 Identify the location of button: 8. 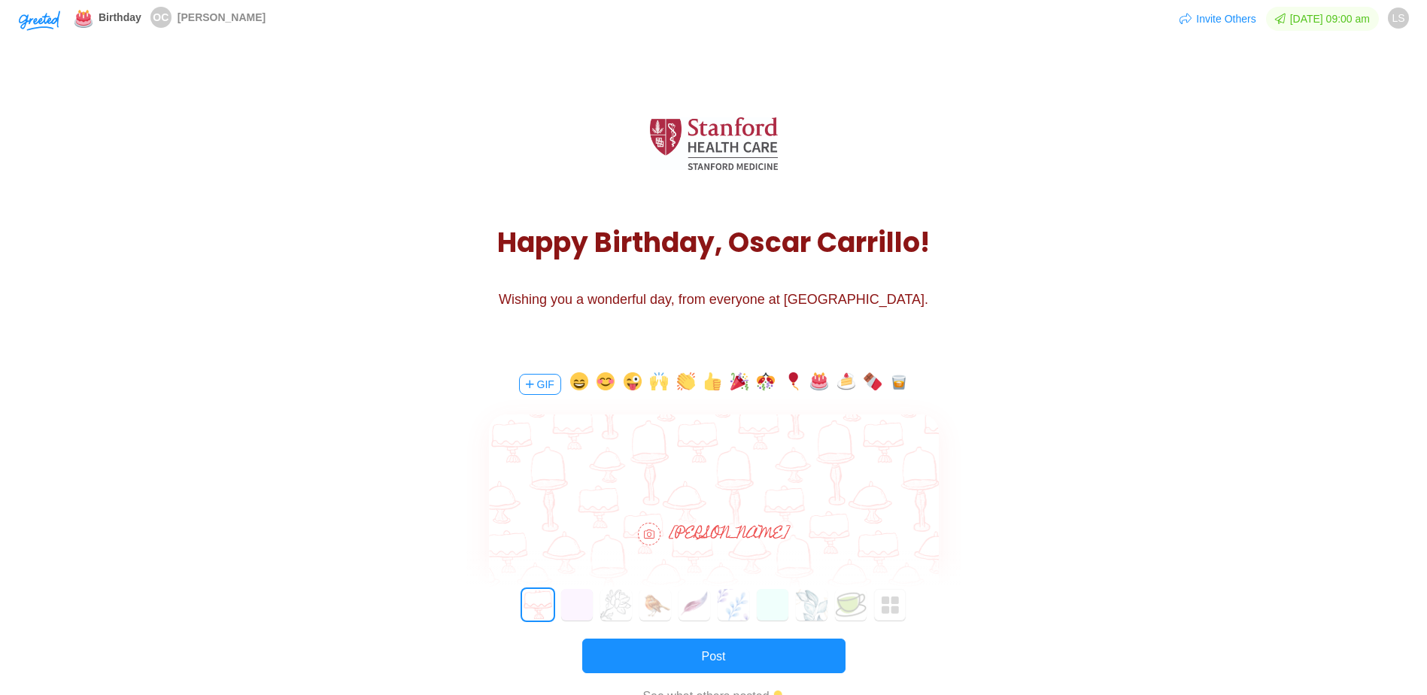
(851, 605).